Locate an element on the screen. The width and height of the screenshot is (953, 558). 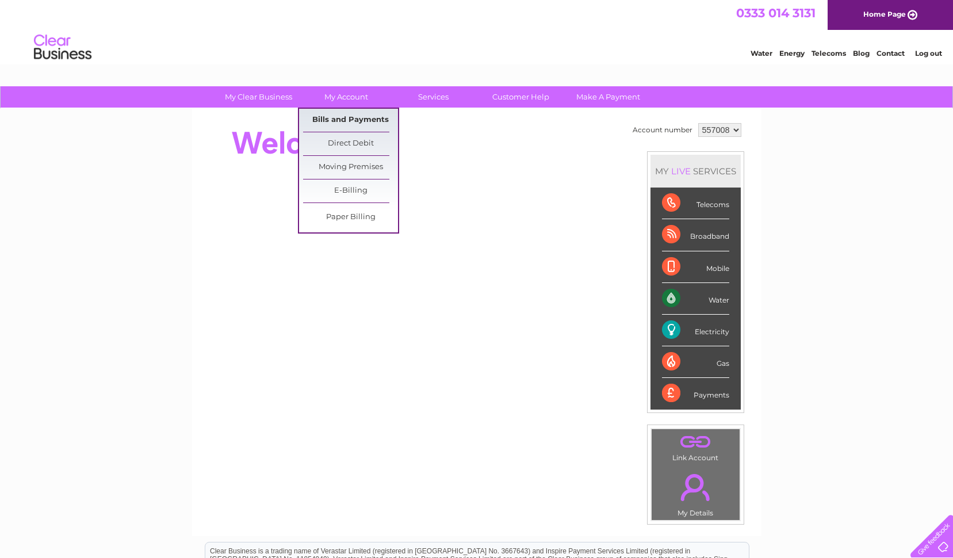
a: E-Billing is located at coordinates (350, 191).